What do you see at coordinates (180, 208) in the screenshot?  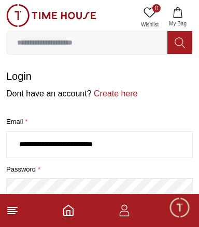 I see `div: Chat Widget` at bounding box center [180, 208].